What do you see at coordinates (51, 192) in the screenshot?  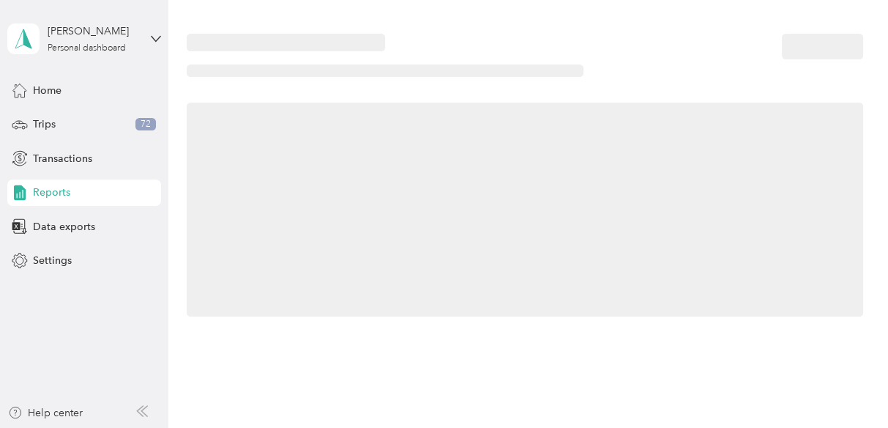 I see `span: Reports` at bounding box center [51, 192].